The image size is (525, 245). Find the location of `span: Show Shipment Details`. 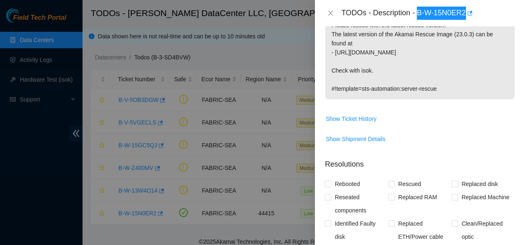

span: Show Shipment Details is located at coordinates (355, 139).